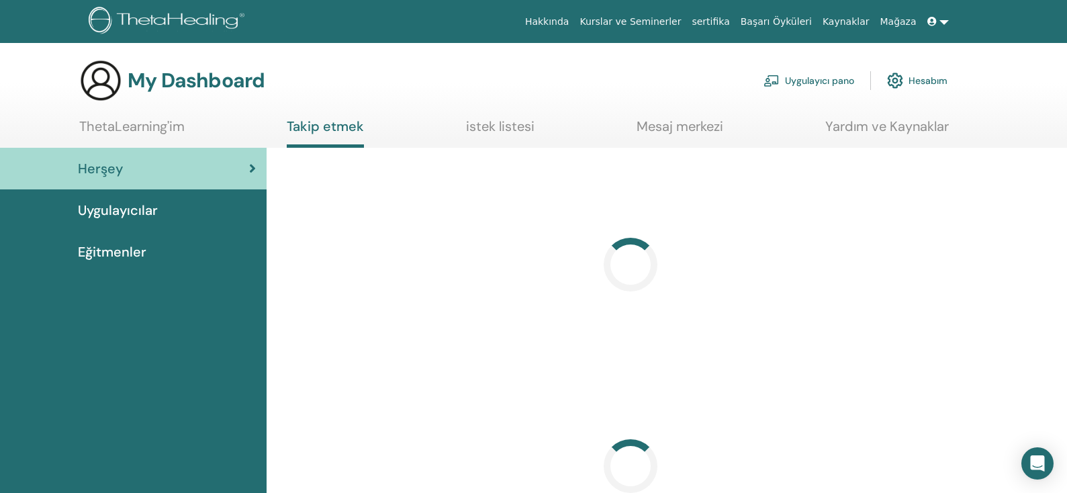 This screenshot has height=493, width=1067. What do you see at coordinates (112, 252) in the screenshot?
I see `span: Eğitmenler` at bounding box center [112, 252].